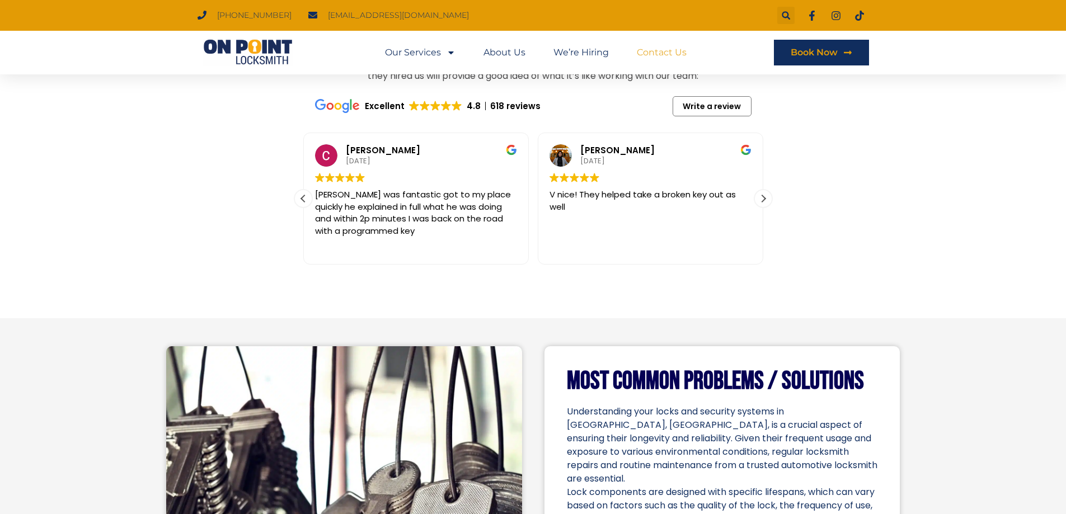 This screenshot has width=1066, height=514. I want to click on div: V nice! They helped take a broken key out as well, so click(650, 213).